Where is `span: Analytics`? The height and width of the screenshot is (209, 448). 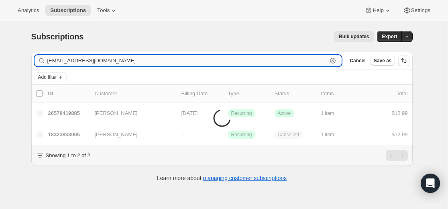 span: Analytics is located at coordinates (28, 10).